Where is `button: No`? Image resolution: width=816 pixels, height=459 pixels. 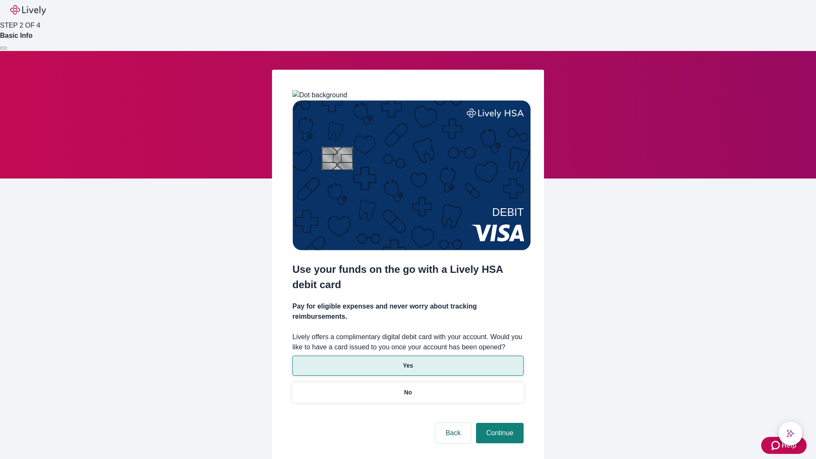
button: No is located at coordinates (408, 392).